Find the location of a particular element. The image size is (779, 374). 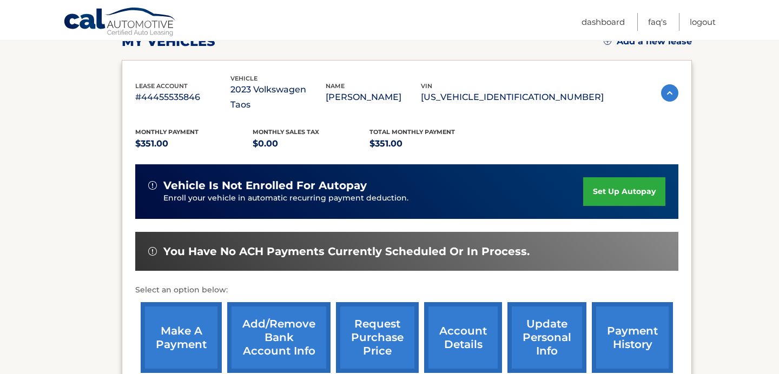

p: $0.00 is located at coordinates (311, 144).